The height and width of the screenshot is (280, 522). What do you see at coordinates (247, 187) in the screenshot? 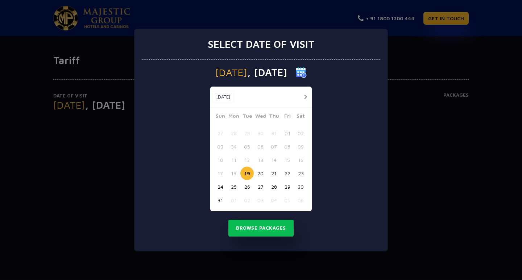
I see `button: 26` at bounding box center [247, 187].